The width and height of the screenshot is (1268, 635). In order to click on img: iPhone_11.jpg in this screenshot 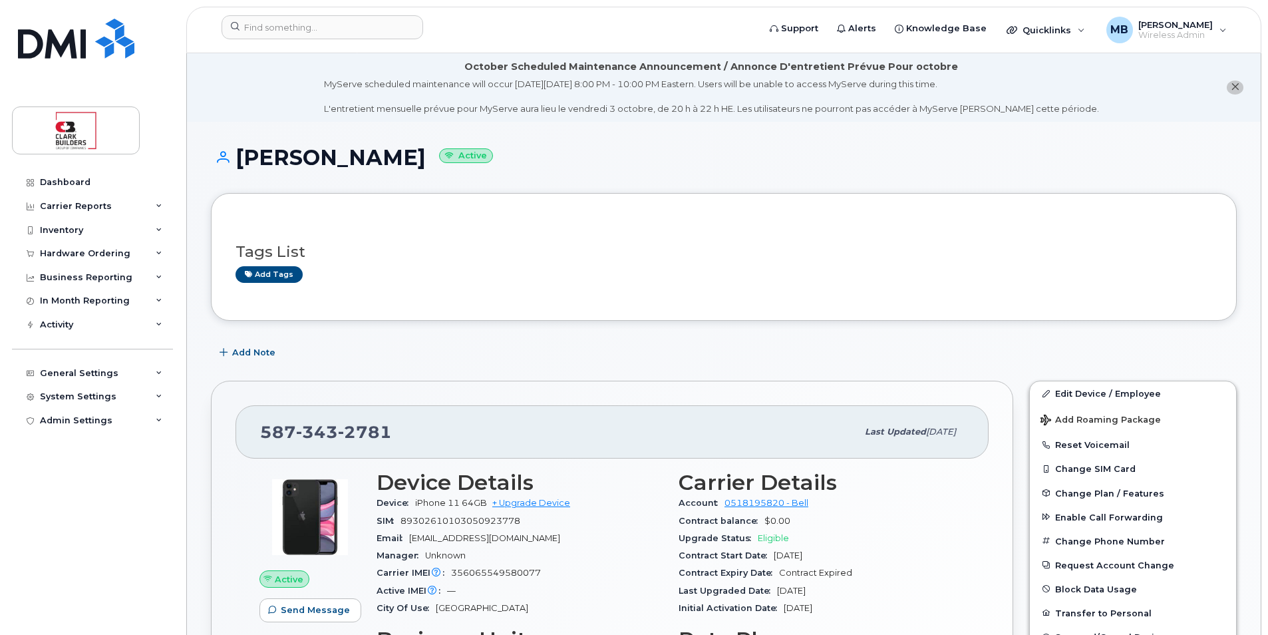, I will do `click(310, 517)`.